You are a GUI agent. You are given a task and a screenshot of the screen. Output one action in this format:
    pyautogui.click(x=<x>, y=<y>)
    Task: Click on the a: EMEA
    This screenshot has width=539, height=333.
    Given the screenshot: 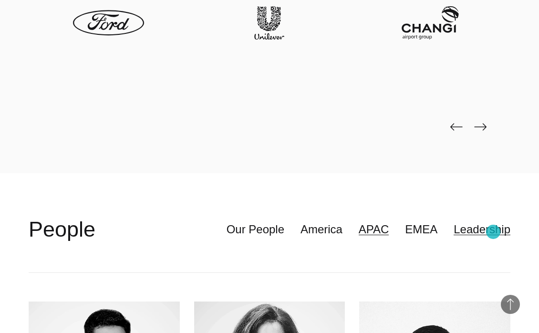 What is the action you would take?
    pyautogui.click(x=421, y=229)
    